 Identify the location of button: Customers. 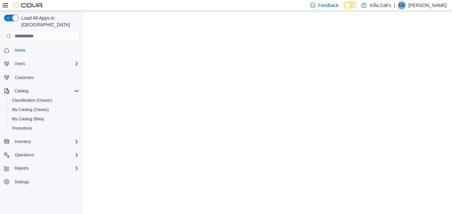
(42, 77).